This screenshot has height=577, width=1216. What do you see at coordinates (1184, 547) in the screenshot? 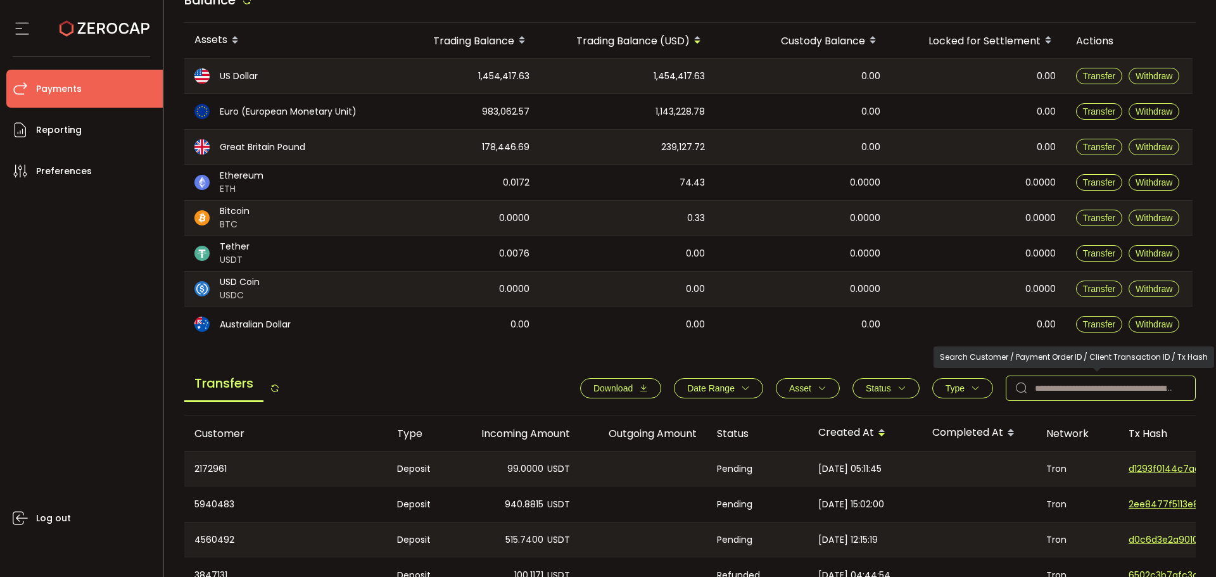
I see `div: Chat Widget` at bounding box center [1184, 547].